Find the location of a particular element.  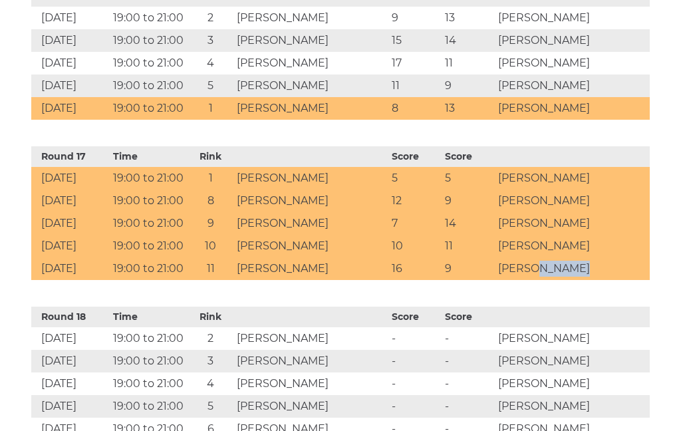

td: 17 is located at coordinates (415, 63).